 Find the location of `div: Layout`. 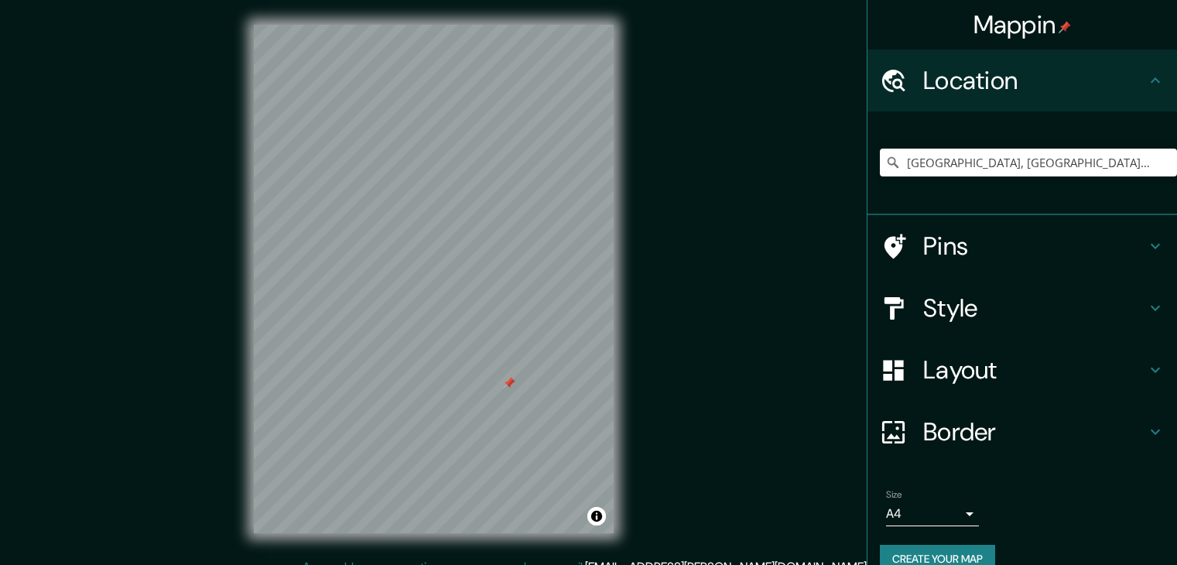

div: Layout is located at coordinates (1022, 370).